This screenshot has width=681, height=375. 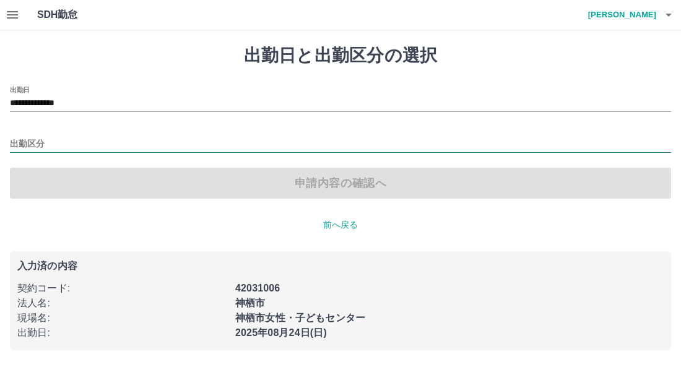 What do you see at coordinates (123, 289) in the screenshot?
I see `p: 契約コード :` at bounding box center [123, 289].